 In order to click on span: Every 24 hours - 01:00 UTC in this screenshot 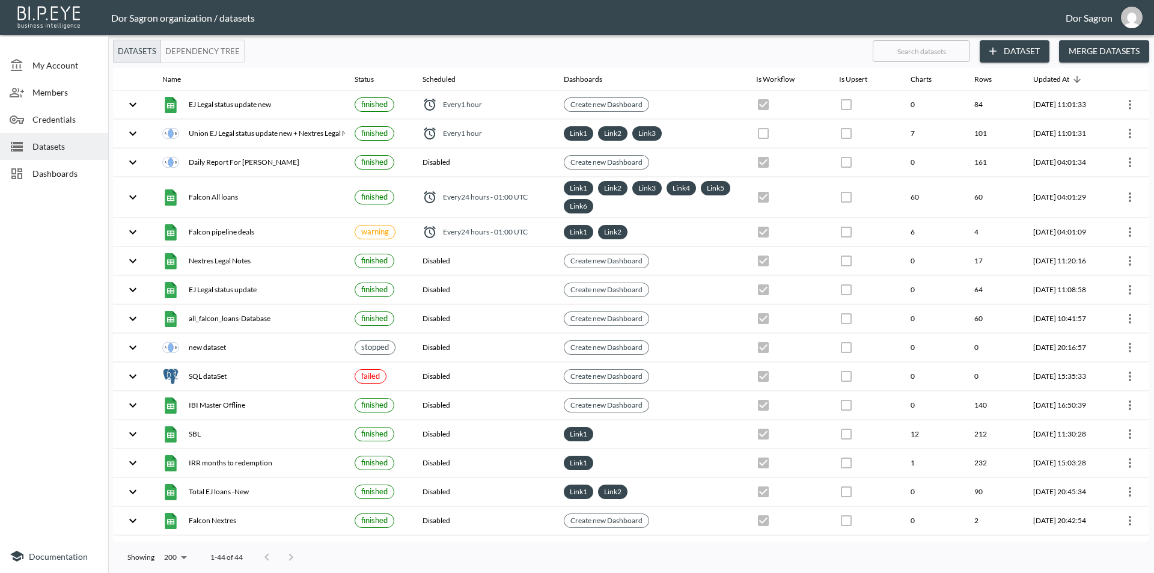, I will do `click(485, 231)`.